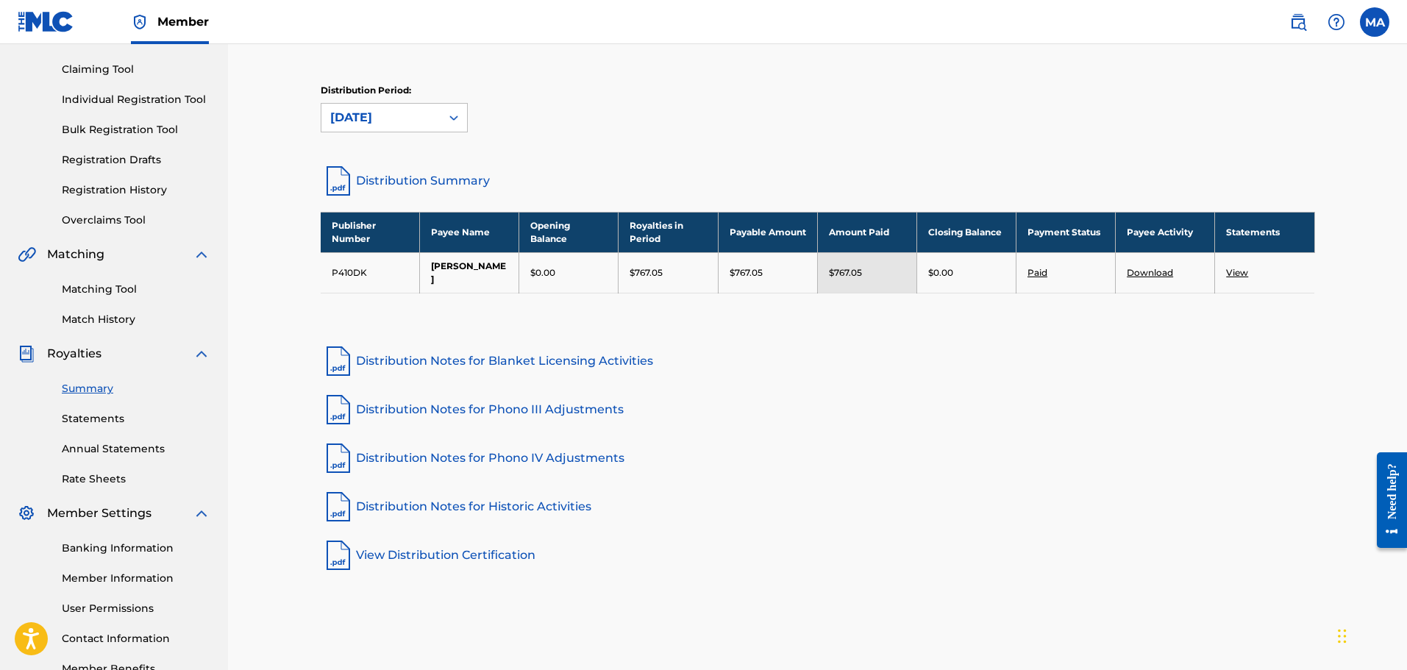 The image size is (1407, 670). I want to click on a: Distribution Notes for Blanket Licensing Activities, so click(818, 361).